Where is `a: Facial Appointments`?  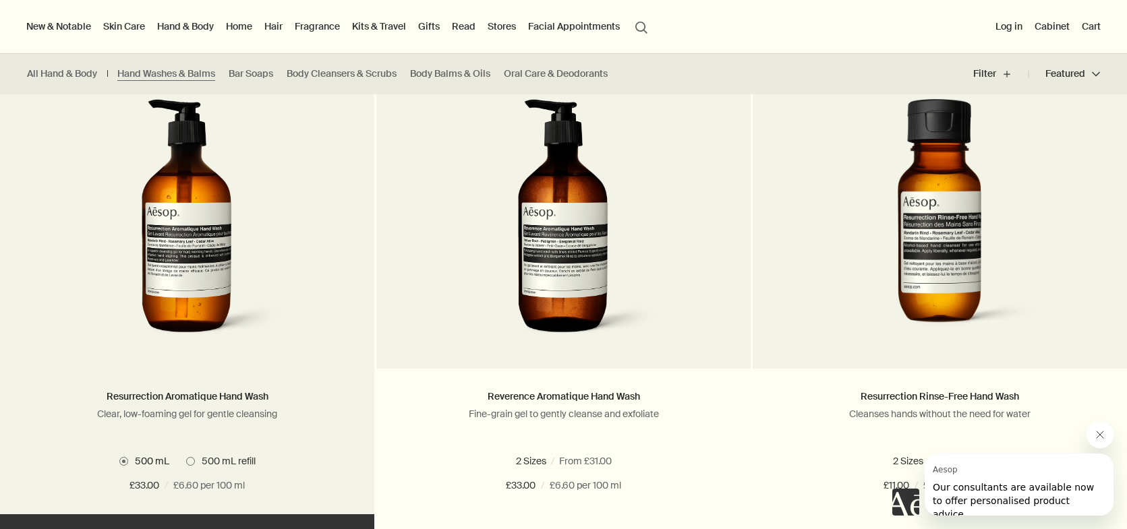 a: Facial Appointments is located at coordinates (574, 26).